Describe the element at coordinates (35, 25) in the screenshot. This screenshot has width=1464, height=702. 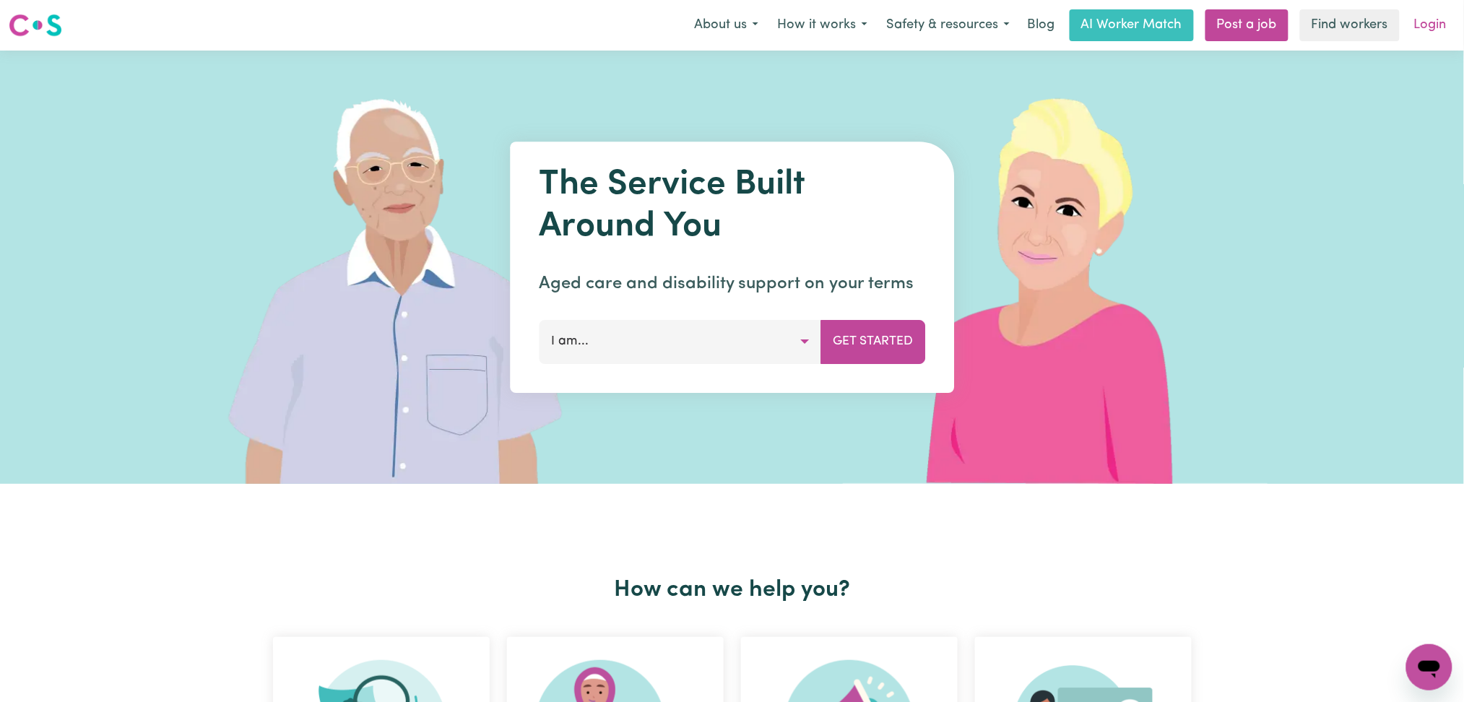
I see `img: Careseekers logo` at that location.